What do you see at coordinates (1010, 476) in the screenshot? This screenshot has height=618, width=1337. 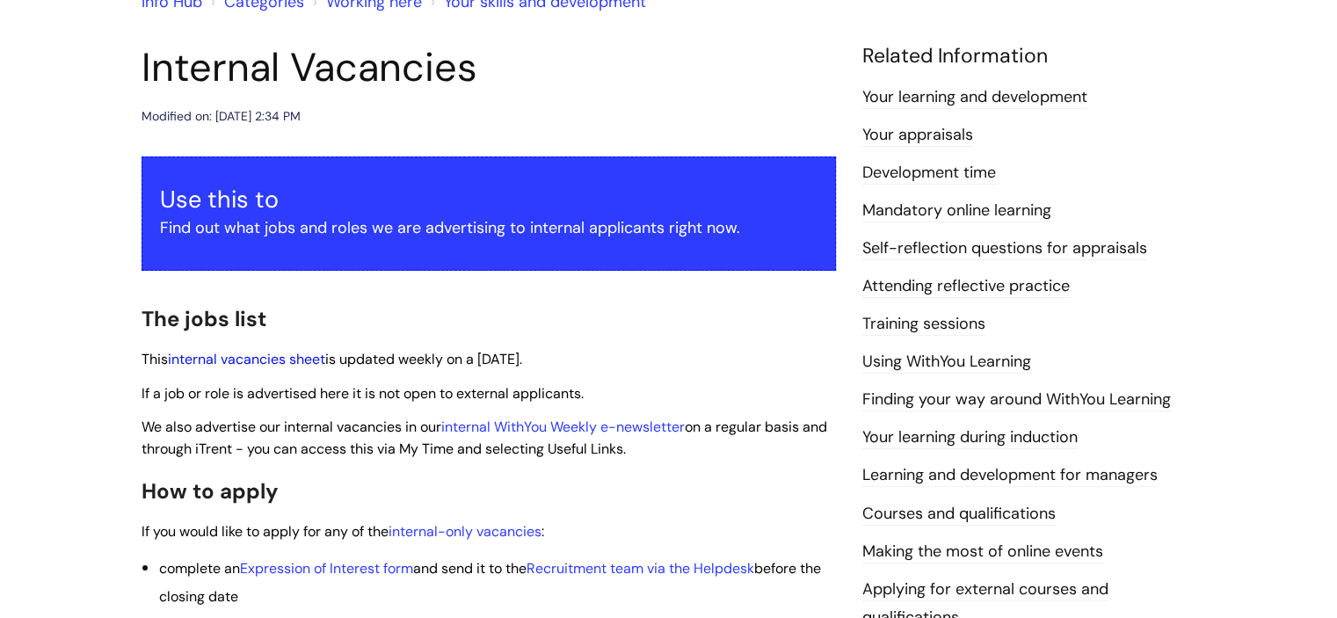 I see `a: Learning and development for managers` at bounding box center [1010, 476].